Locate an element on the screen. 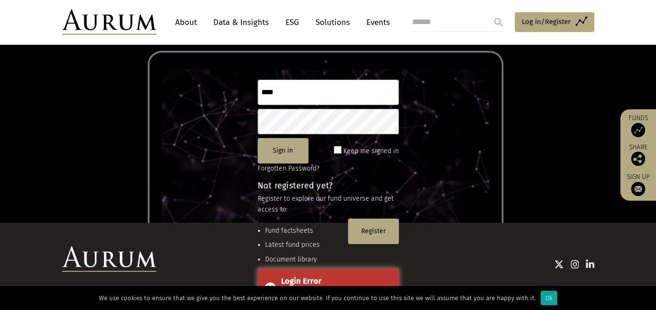 This screenshot has height=310, width=656. li: Fund factsheets is located at coordinates (305, 231).